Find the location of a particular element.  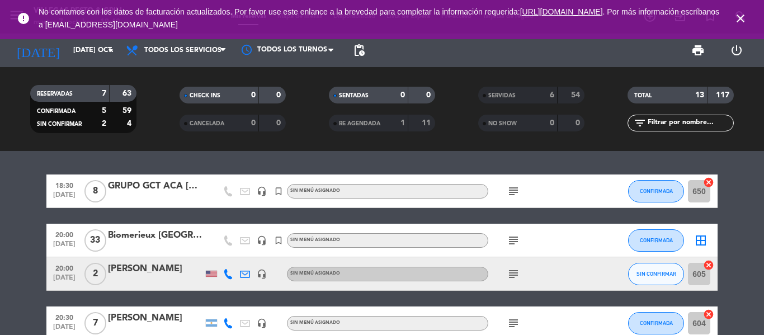

strong: 117 is located at coordinates (723, 95).